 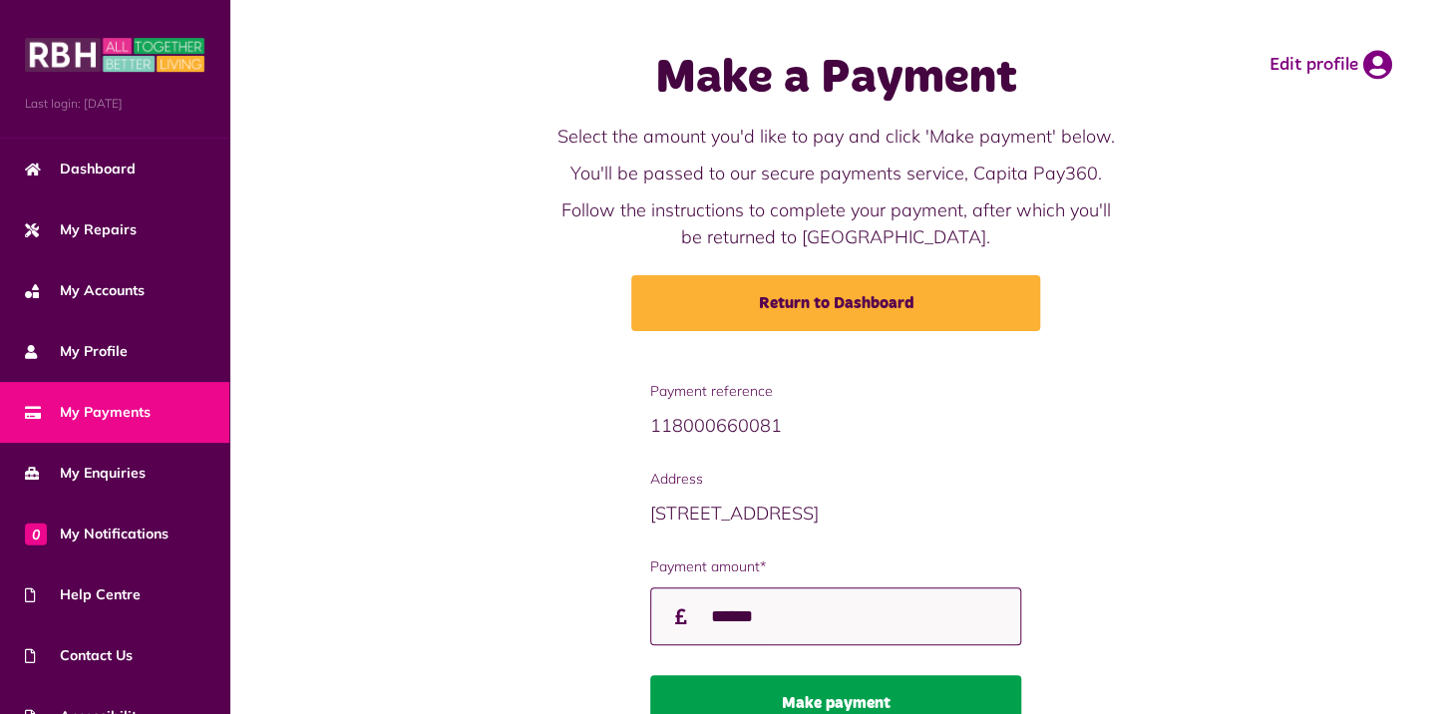 What do you see at coordinates (716, 425) in the screenshot?
I see `span: 118000660081` at bounding box center [716, 425].